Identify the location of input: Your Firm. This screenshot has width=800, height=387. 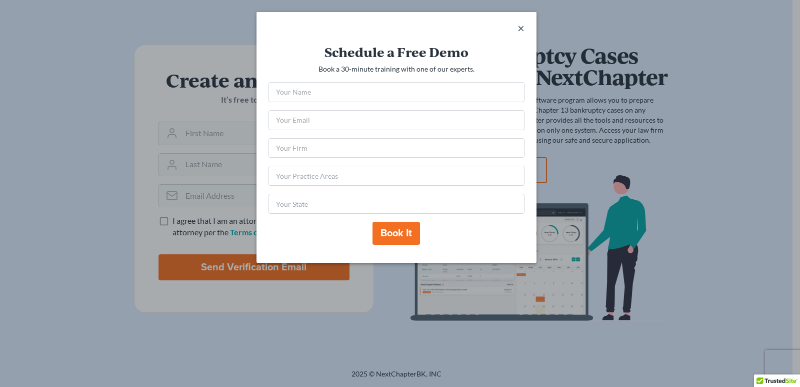
(397, 148).